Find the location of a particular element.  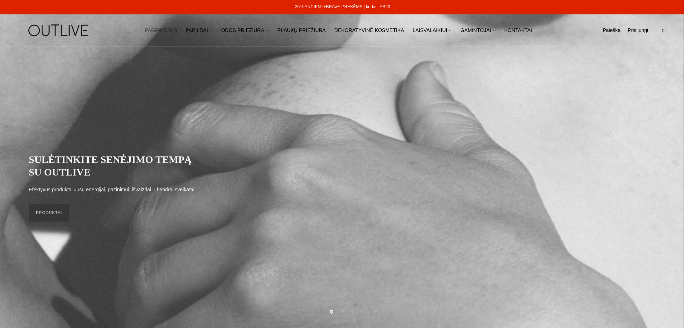

a: PAGRINDINIS is located at coordinates (161, 31).